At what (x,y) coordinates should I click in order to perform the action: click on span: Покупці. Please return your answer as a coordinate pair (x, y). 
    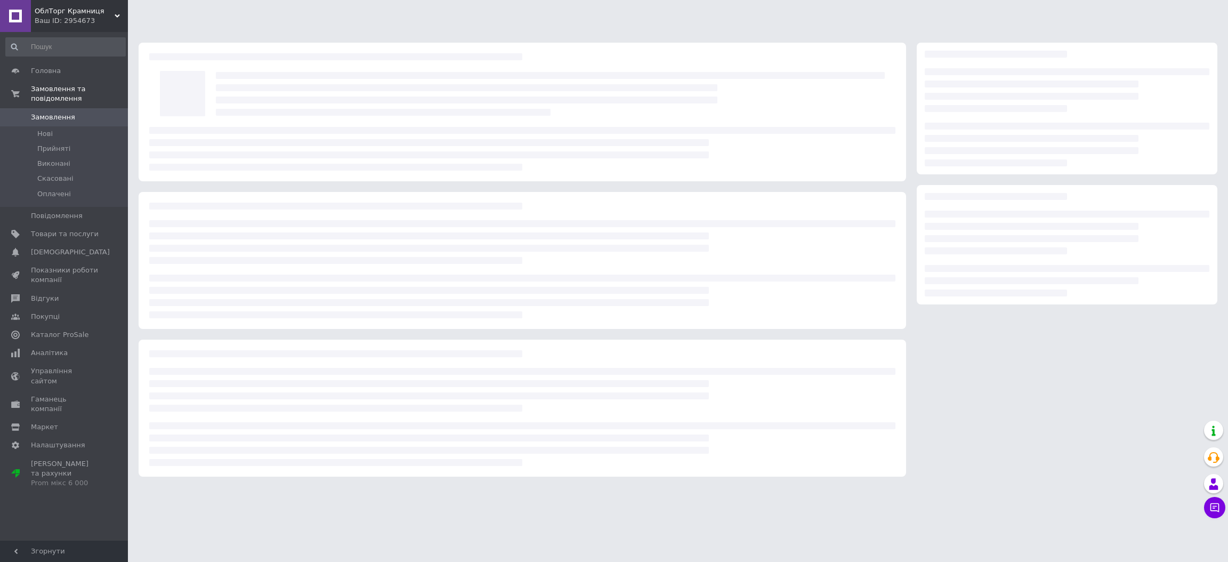
    Looking at the image, I should click on (45, 317).